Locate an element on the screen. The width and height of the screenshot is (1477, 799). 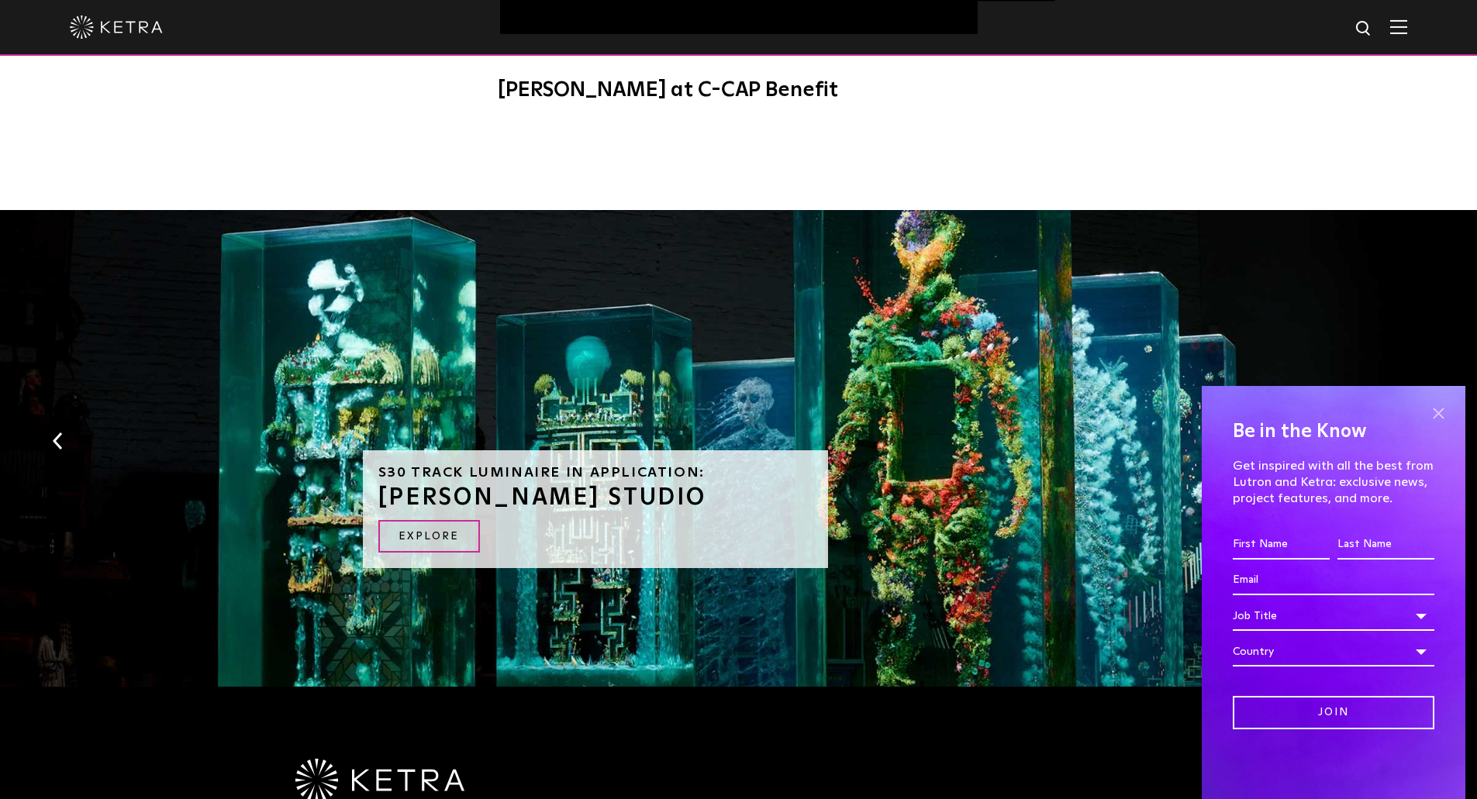
p: Get inspired with all the best from Lutron and Ketra: exclusive news, project features, and more. is located at coordinates (1334, 482).